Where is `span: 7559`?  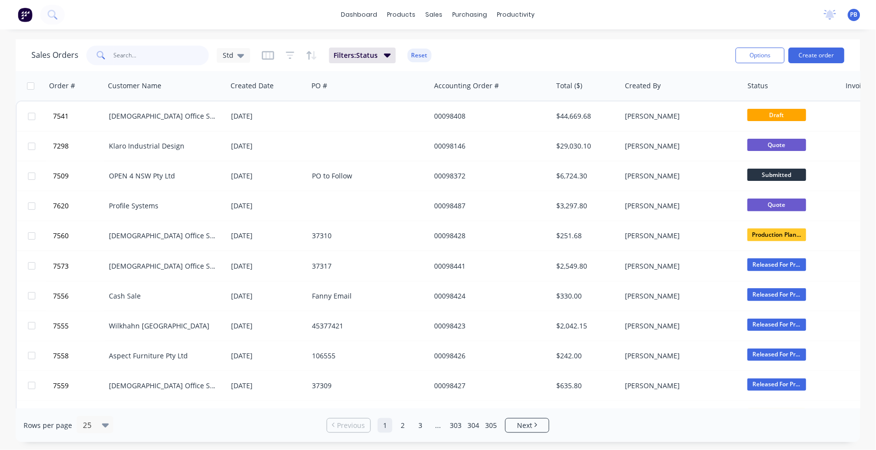
span: 7559 is located at coordinates (61, 386).